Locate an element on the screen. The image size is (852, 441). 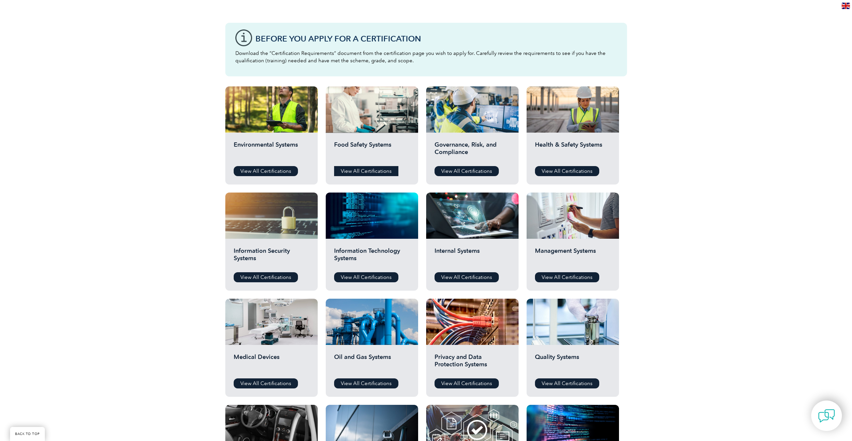
h2: Food Safety Systems is located at coordinates (372, 151).